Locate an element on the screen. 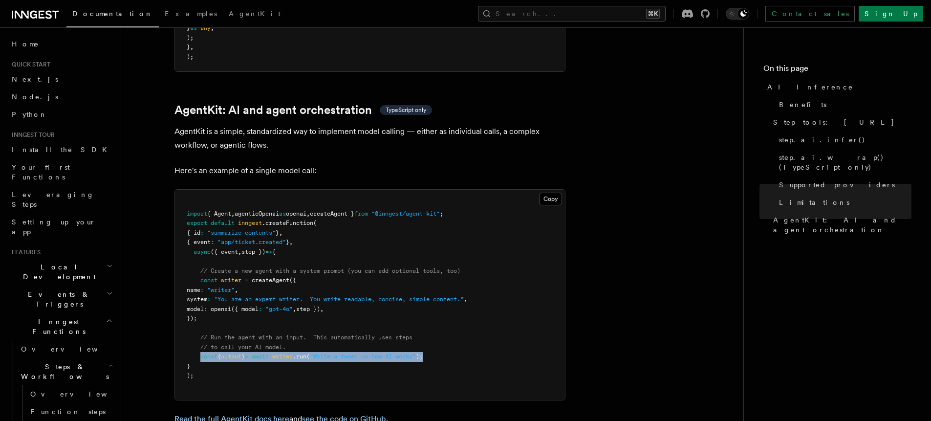 The height and width of the screenshot is (421, 931). span: Documentation is located at coordinates (112, 14).